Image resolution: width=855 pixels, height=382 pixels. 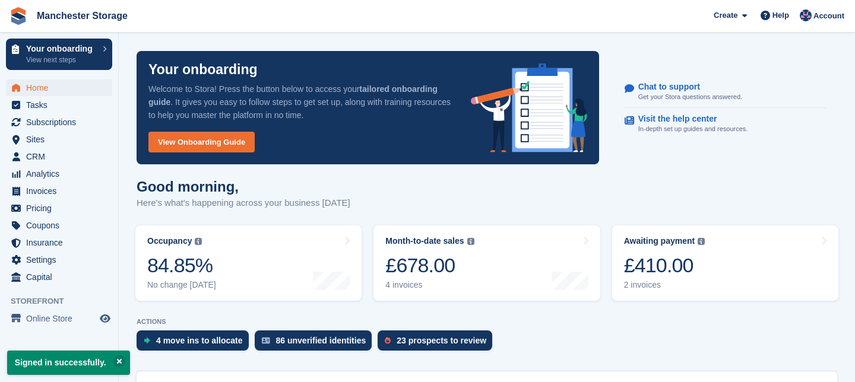 What do you see at coordinates (62, 243) in the screenshot?
I see `span: Insurance` at bounding box center [62, 243].